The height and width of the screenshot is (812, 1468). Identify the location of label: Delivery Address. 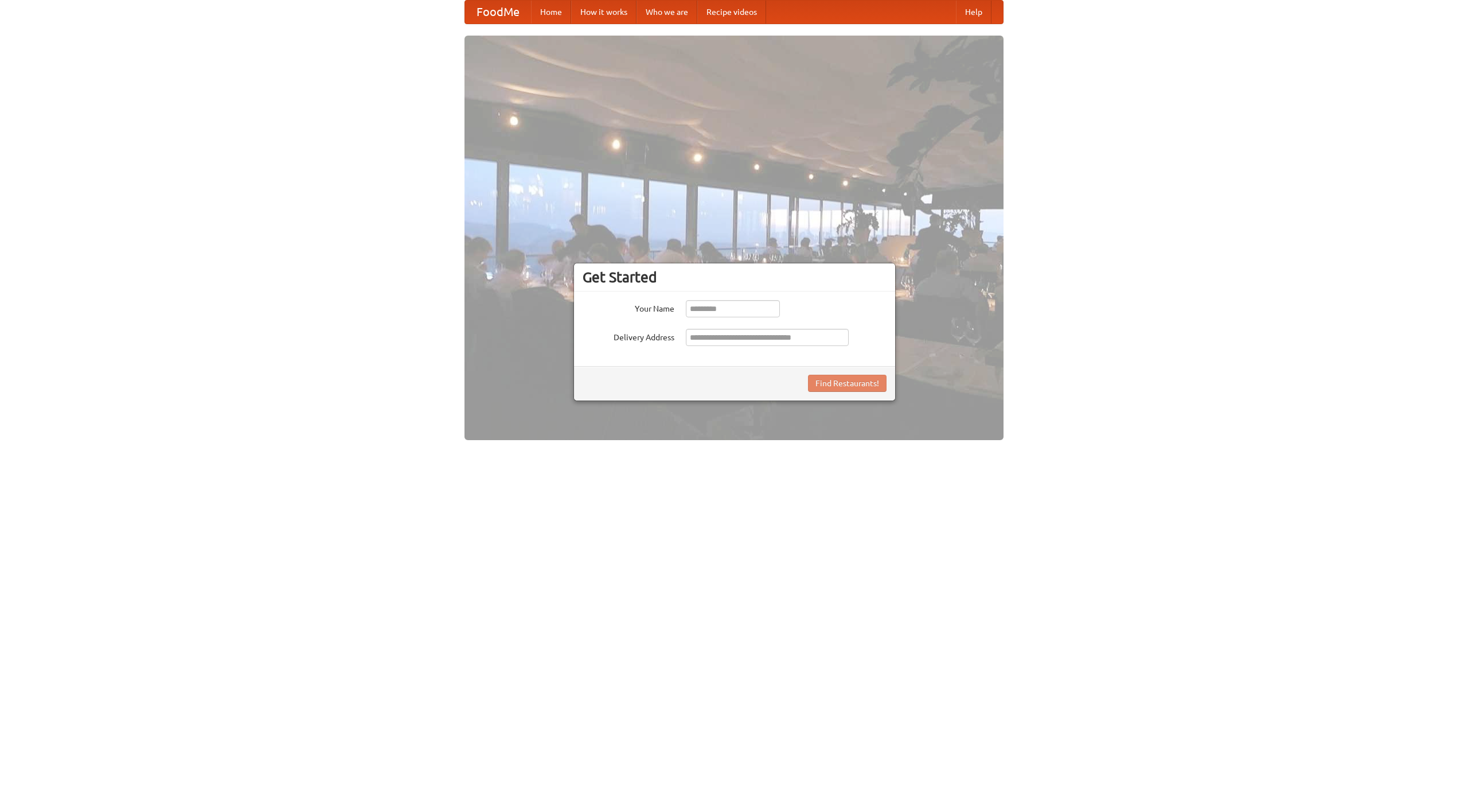
(628, 336).